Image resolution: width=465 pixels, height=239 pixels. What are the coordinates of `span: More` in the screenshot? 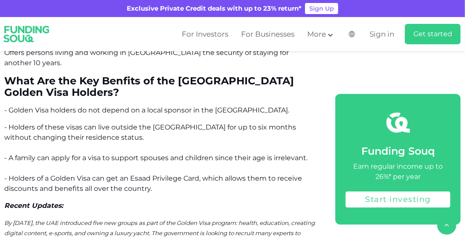 It's located at (317, 34).